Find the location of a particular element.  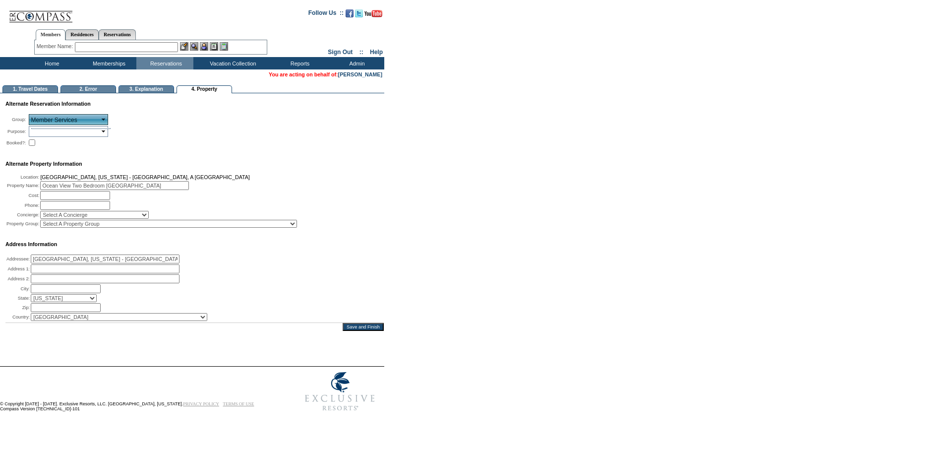

td: Phone: is located at coordinates (23, 205).